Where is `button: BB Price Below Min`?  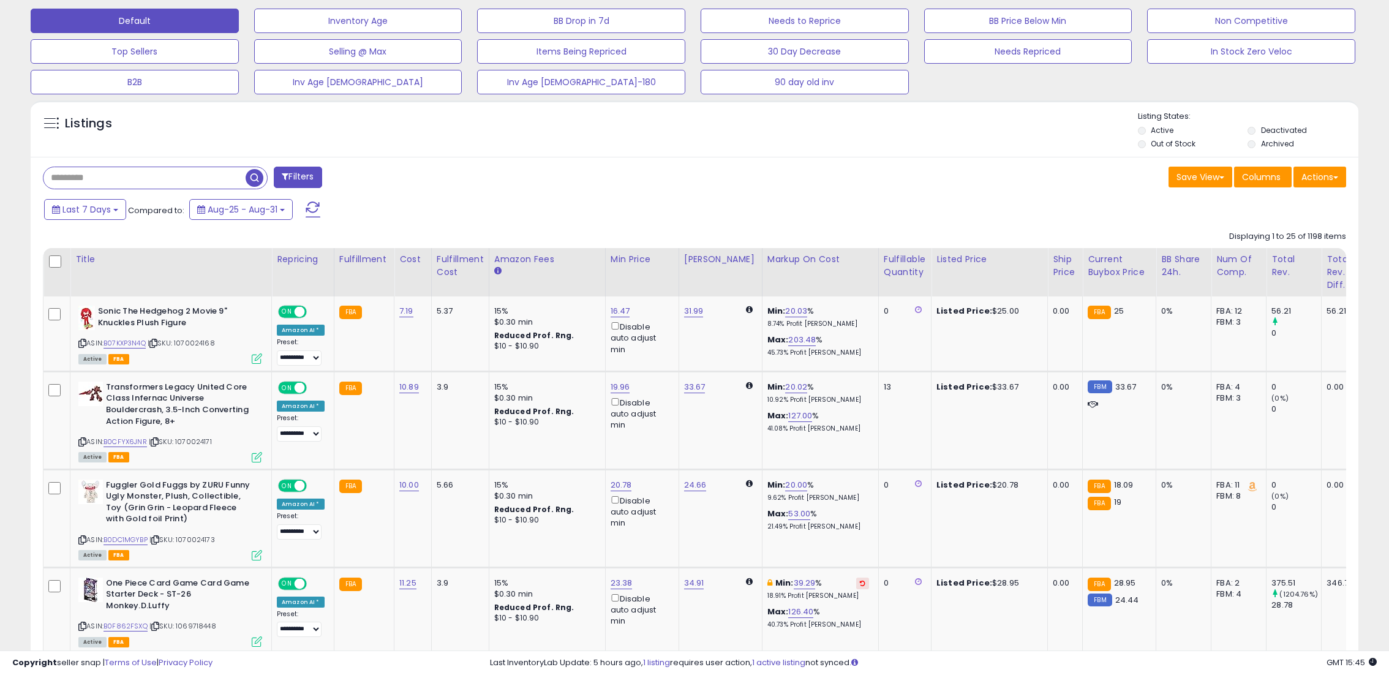
button: BB Price Below Min is located at coordinates (1028, 21).